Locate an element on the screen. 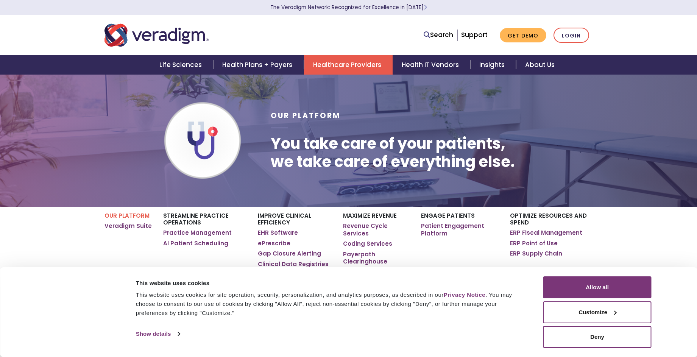 The width and height of the screenshot is (697, 357). div: This website uses cookies is located at coordinates (331, 283).